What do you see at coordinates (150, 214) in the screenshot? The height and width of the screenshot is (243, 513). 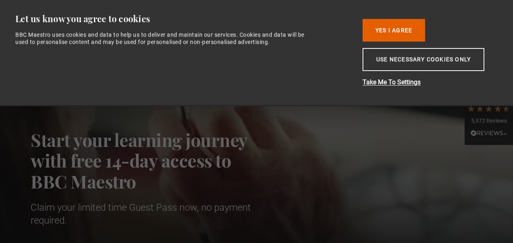 I see `p: Claim your limited time Guest Pass now, no payment required.` at bounding box center [150, 214].